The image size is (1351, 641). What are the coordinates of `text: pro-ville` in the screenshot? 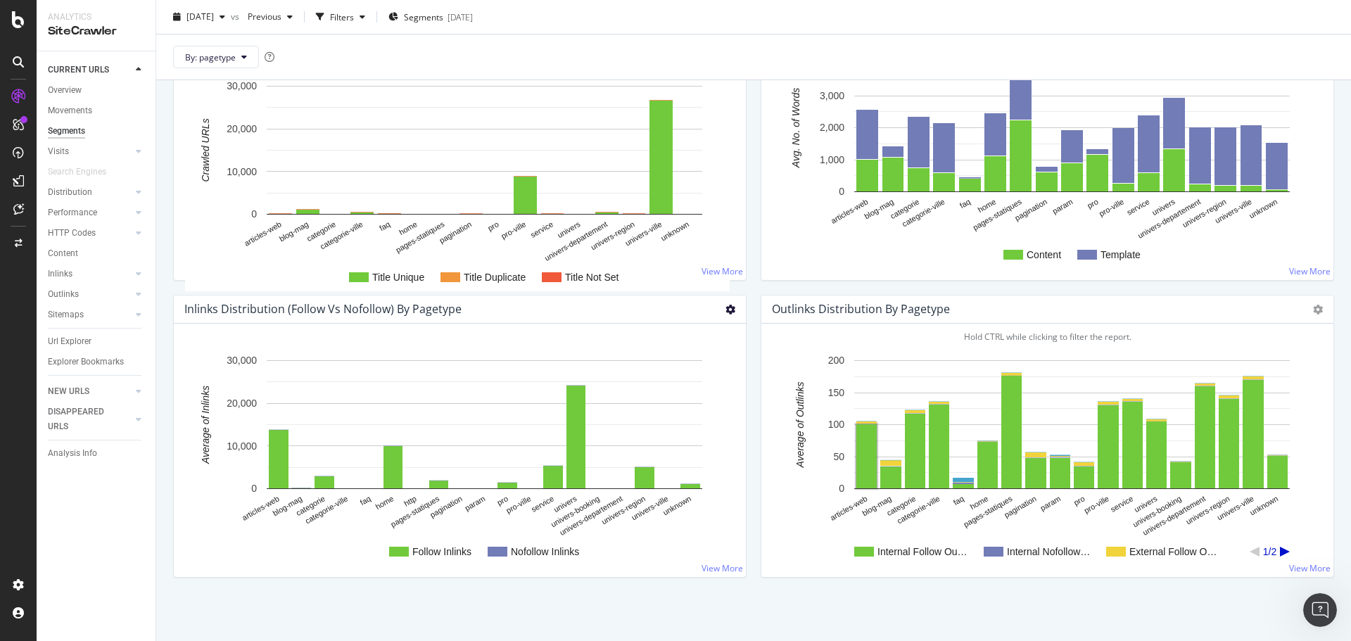 It's located at (518, 504).